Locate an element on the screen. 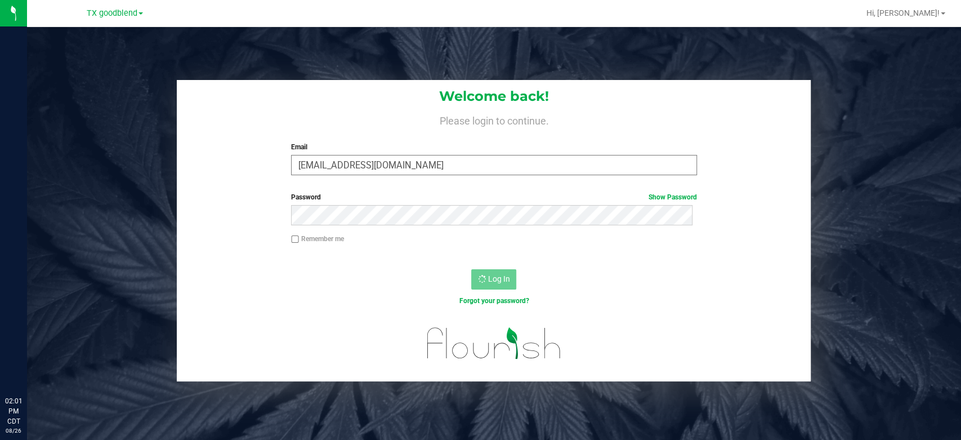 The width and height of the screenshot is (961, 440). h1: Welcome back! is located at coordinates (494, 96).